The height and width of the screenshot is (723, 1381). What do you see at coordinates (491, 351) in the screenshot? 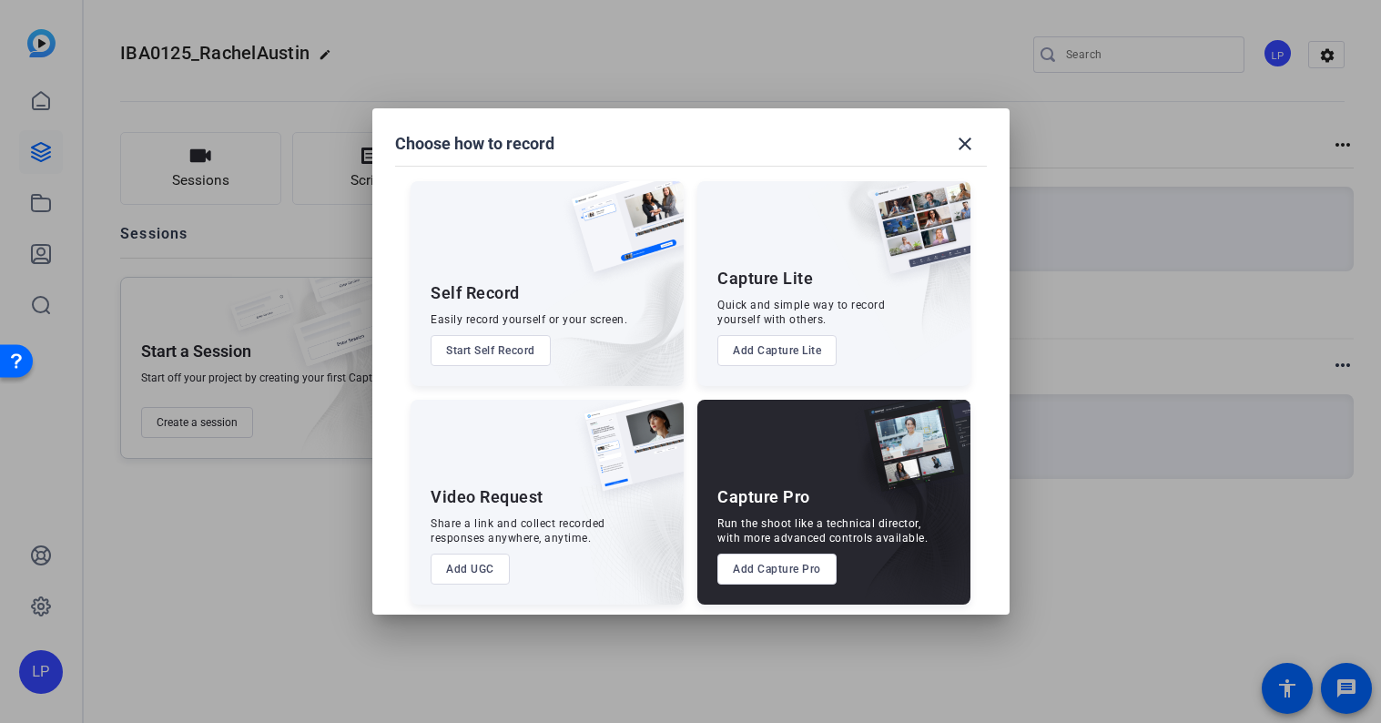
I see `button: Start Self Record` at bounding box center [491, 351].